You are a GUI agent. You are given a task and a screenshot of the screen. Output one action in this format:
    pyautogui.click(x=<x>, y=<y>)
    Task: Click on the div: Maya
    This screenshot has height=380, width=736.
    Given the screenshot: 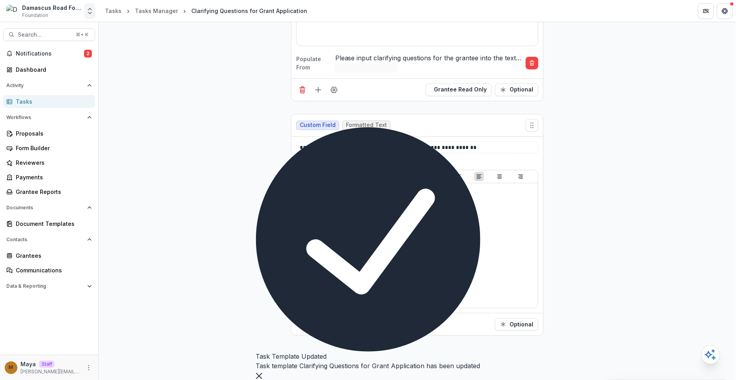 What is the action you would take?
    pyautogui.click(x=11, y=367)
    